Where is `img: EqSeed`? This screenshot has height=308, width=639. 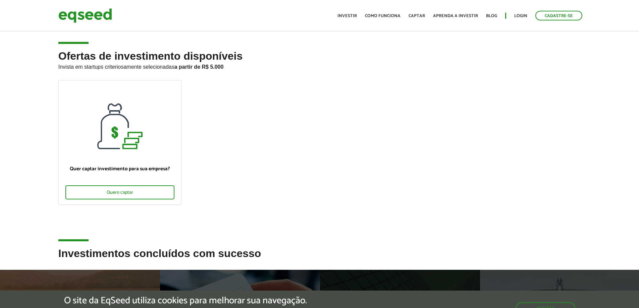
img: EqSeed is located at coordinates (85, 15).